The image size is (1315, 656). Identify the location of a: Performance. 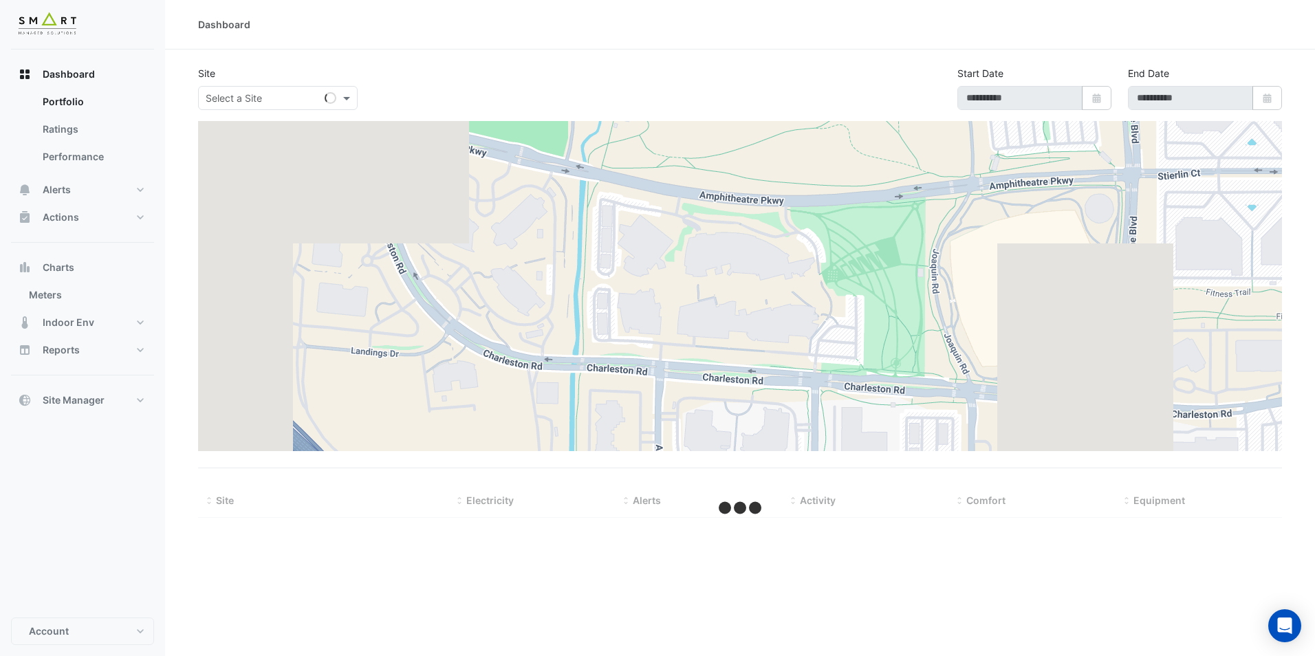
(93, 157).